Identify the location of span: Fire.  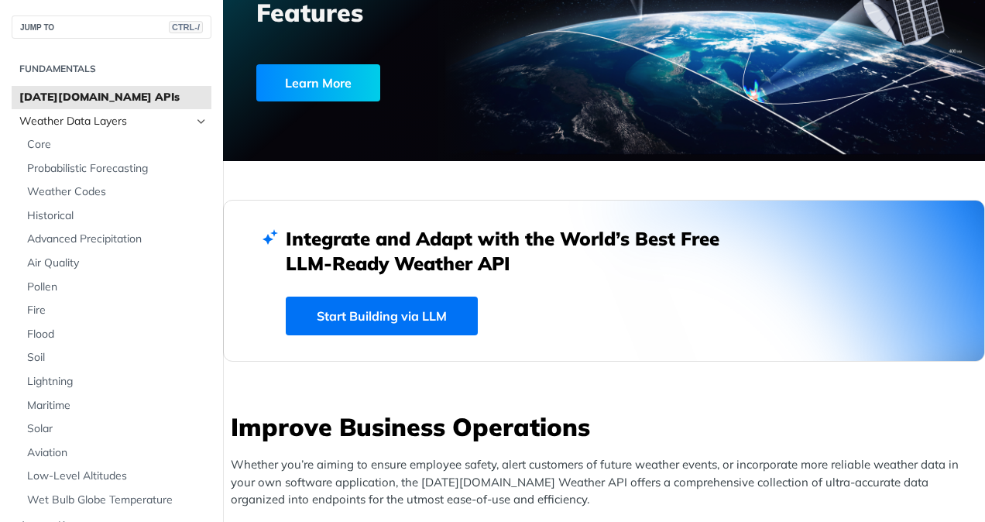
(117, 311).